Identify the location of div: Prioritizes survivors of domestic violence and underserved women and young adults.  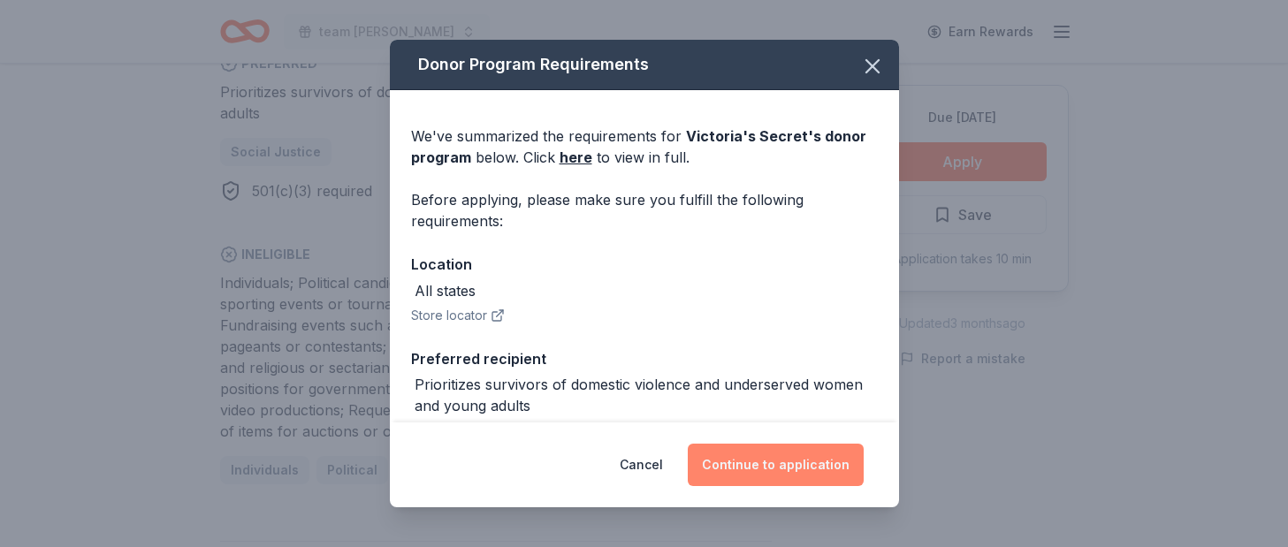
(646, 395).